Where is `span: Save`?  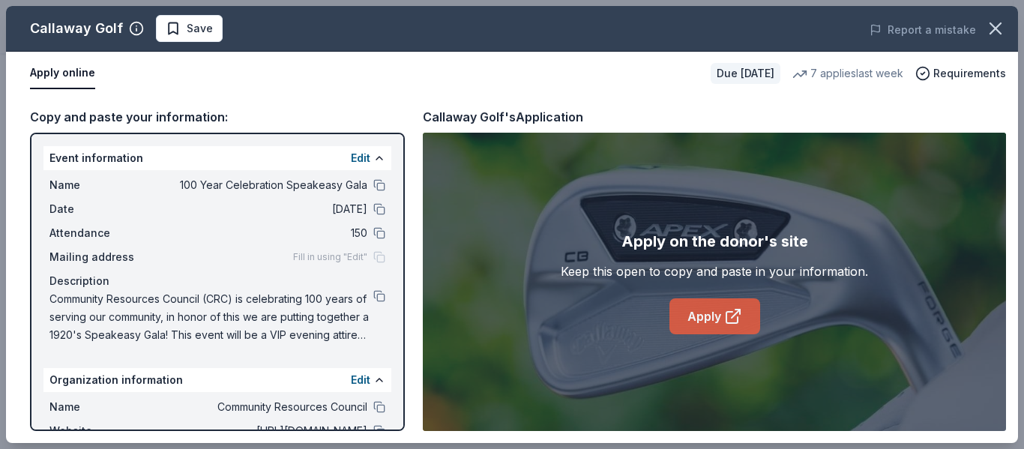
span: Save is located at coordinates (199, 28).